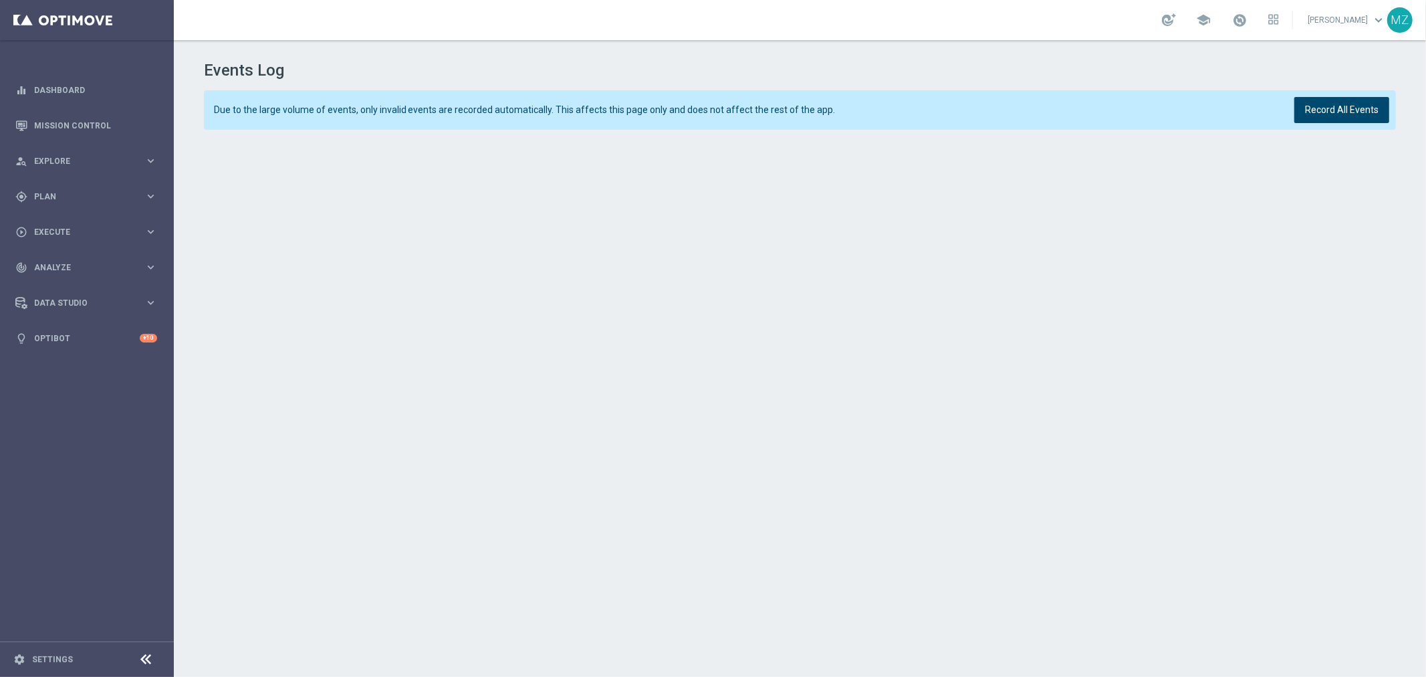 This screenshot has height=677, width=1426. I want to click on div: Optibot, so click(86, 338).